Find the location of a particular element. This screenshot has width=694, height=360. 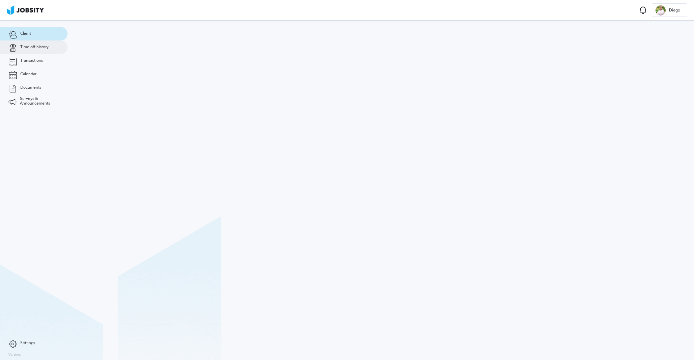

button: DDiego is located at coordinates (670, 10).